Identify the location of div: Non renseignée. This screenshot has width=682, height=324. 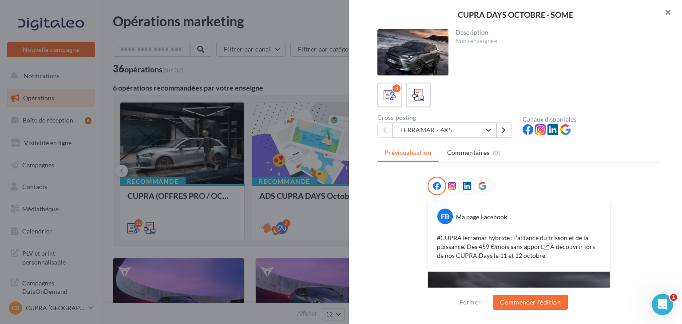
(554, 41).